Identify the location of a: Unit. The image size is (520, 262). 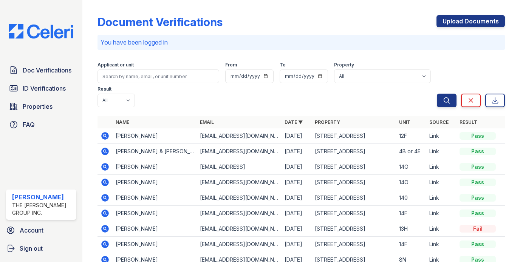
(405, 122).